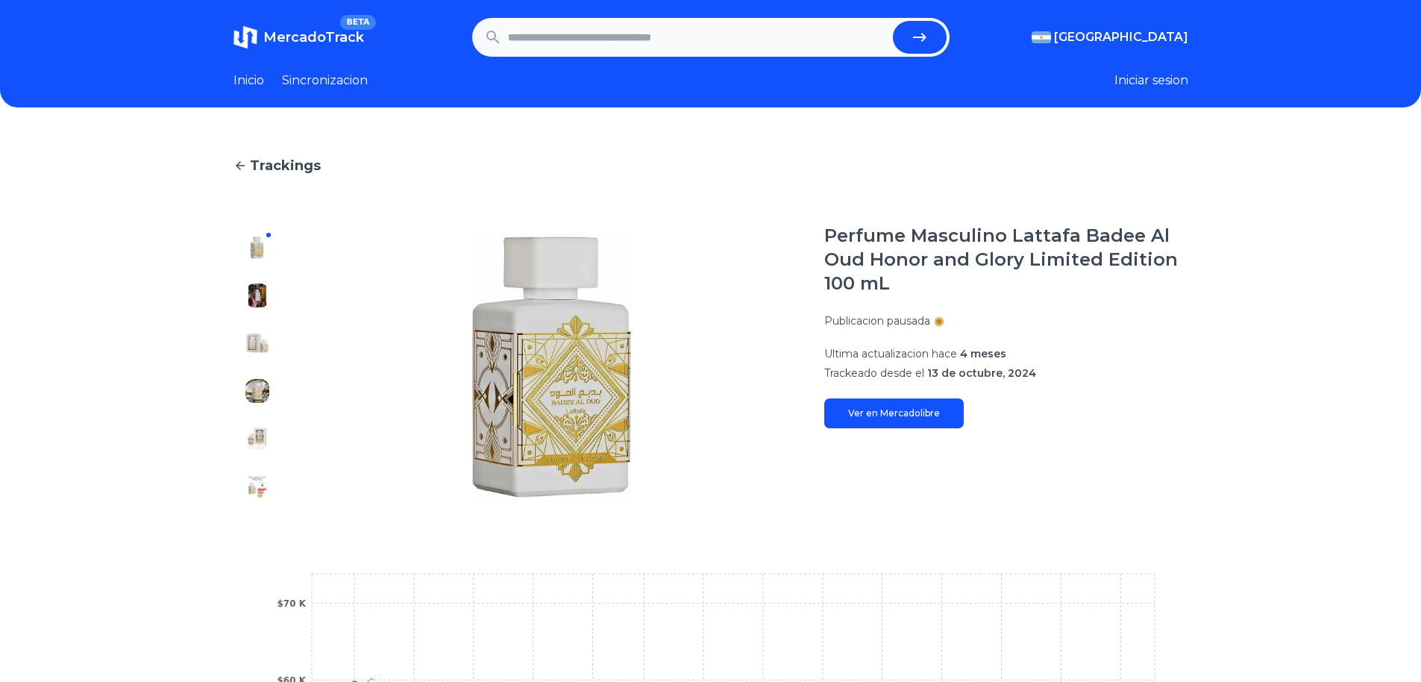  What do you see at coordinates (313, 37) in the screenshot?
I see `span: MercadoTrack` at bounding box center [313, 37].